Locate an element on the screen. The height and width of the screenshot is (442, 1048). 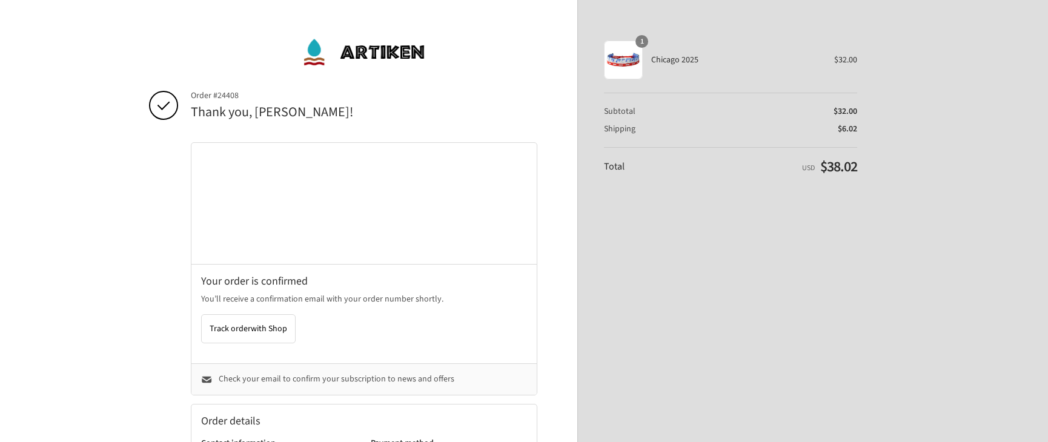
span: Shipping is located at coordinates (620, 129).